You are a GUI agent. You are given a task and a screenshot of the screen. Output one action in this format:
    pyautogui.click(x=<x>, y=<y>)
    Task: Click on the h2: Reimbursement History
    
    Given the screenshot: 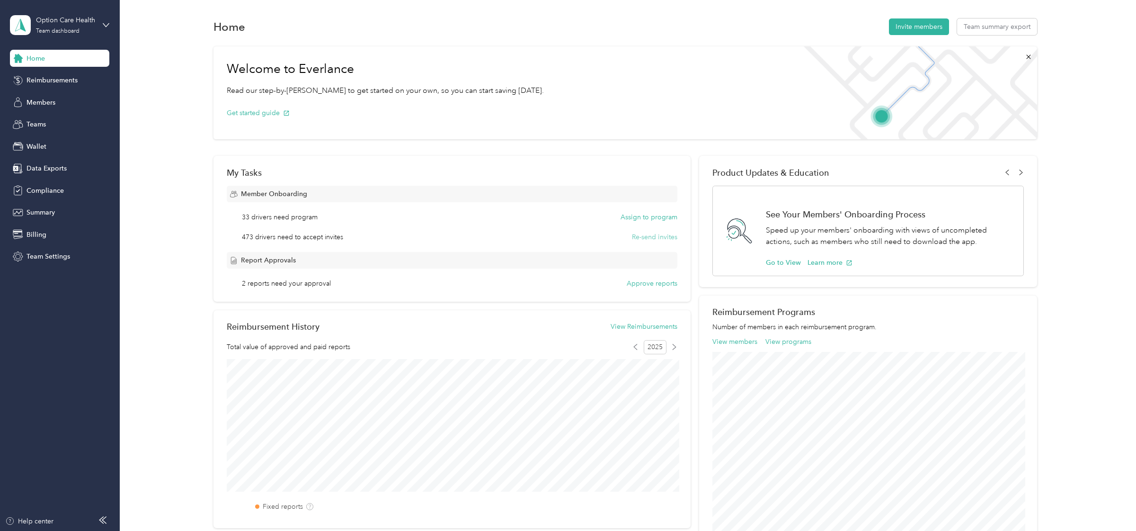 What is the action you would take?
    pyautogui.click(x=273, y=326)
    